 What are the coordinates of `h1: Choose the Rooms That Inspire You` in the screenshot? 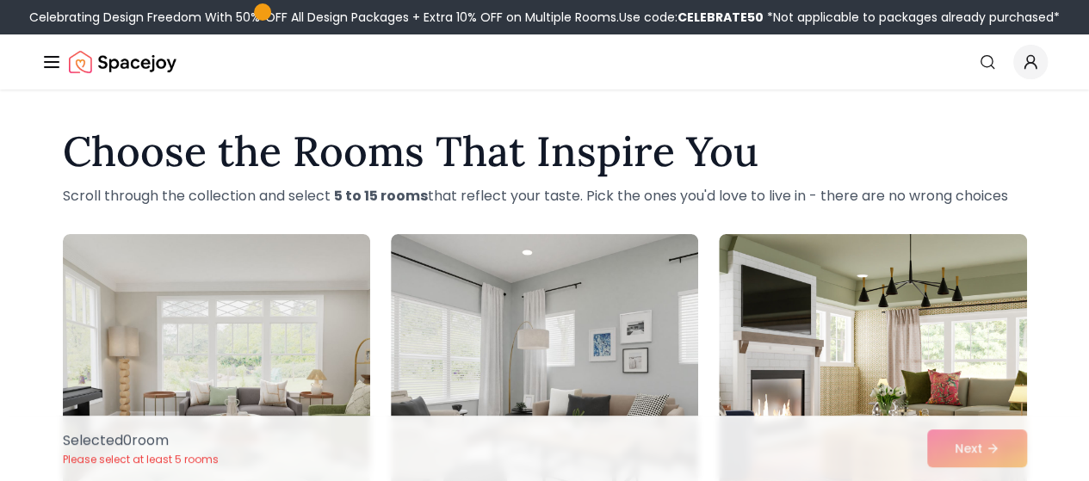 It's located at (545, 152).